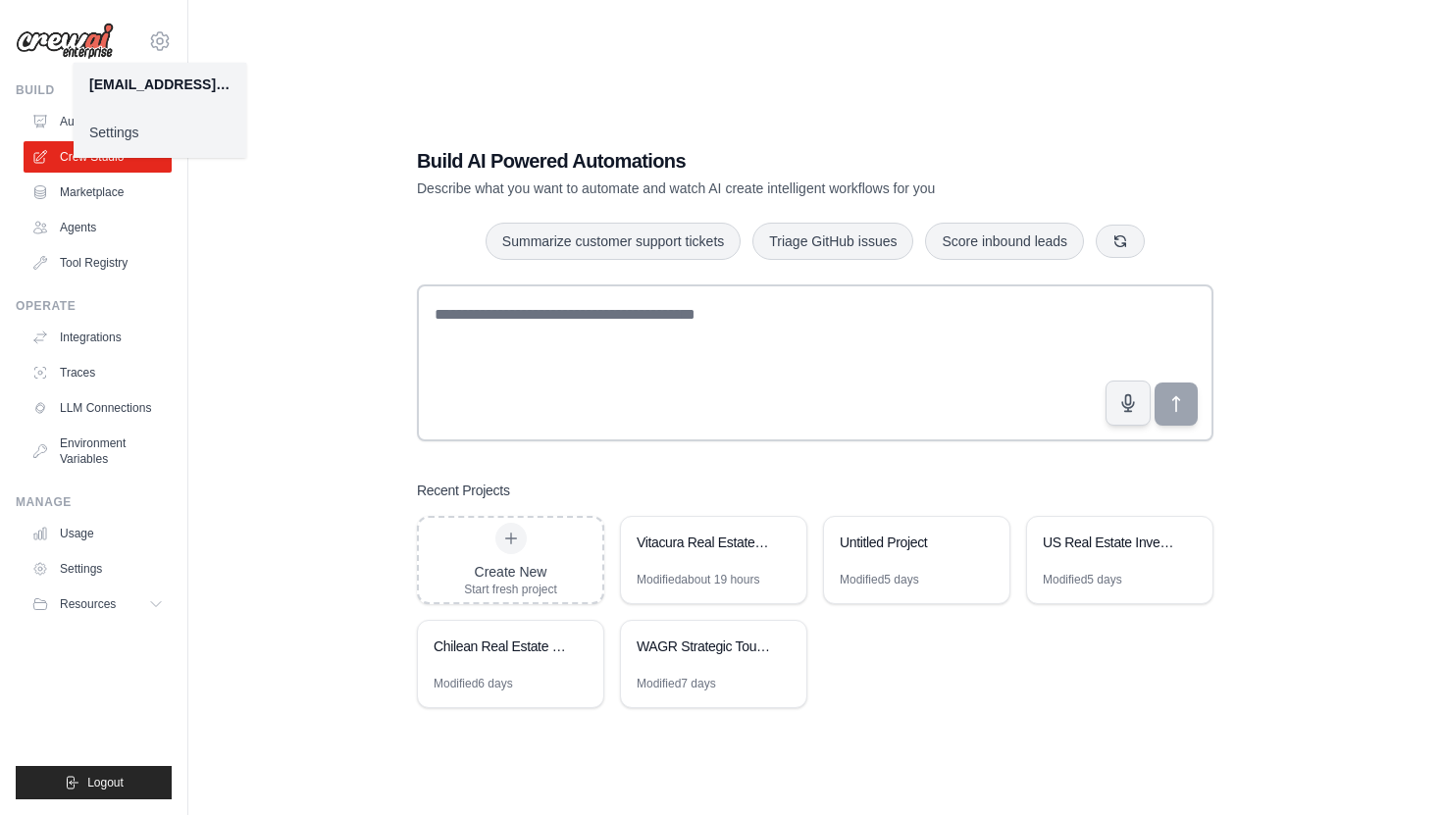 The width and height of the screenshot is (1442, 815). Describe the element at coordinates (1109, 542) in the screenshot. I see `div: US Real Estate Investment Analyzer` at that location.